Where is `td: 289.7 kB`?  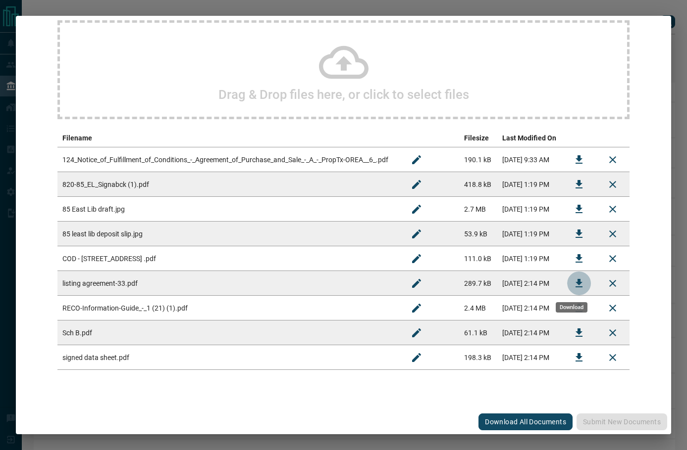
td: 289.7 kB is located at coordinates (478, 284).